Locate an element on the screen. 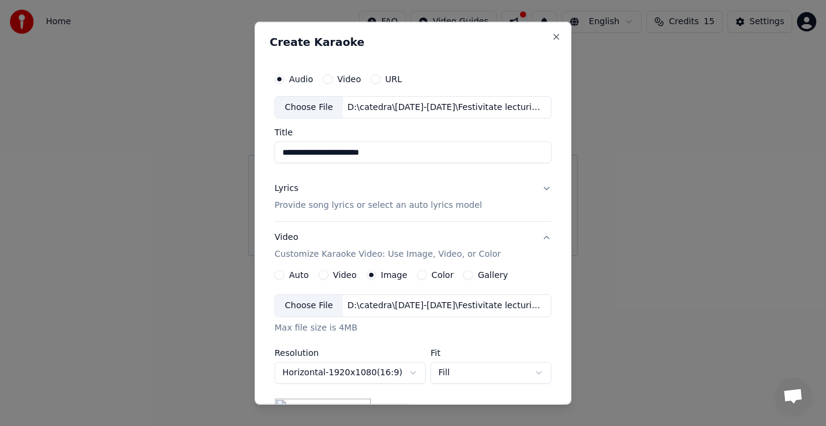 Image resolution: width=826 pixels, height=426 pixels. div: Lyrics is located at coordinates (286, 189).